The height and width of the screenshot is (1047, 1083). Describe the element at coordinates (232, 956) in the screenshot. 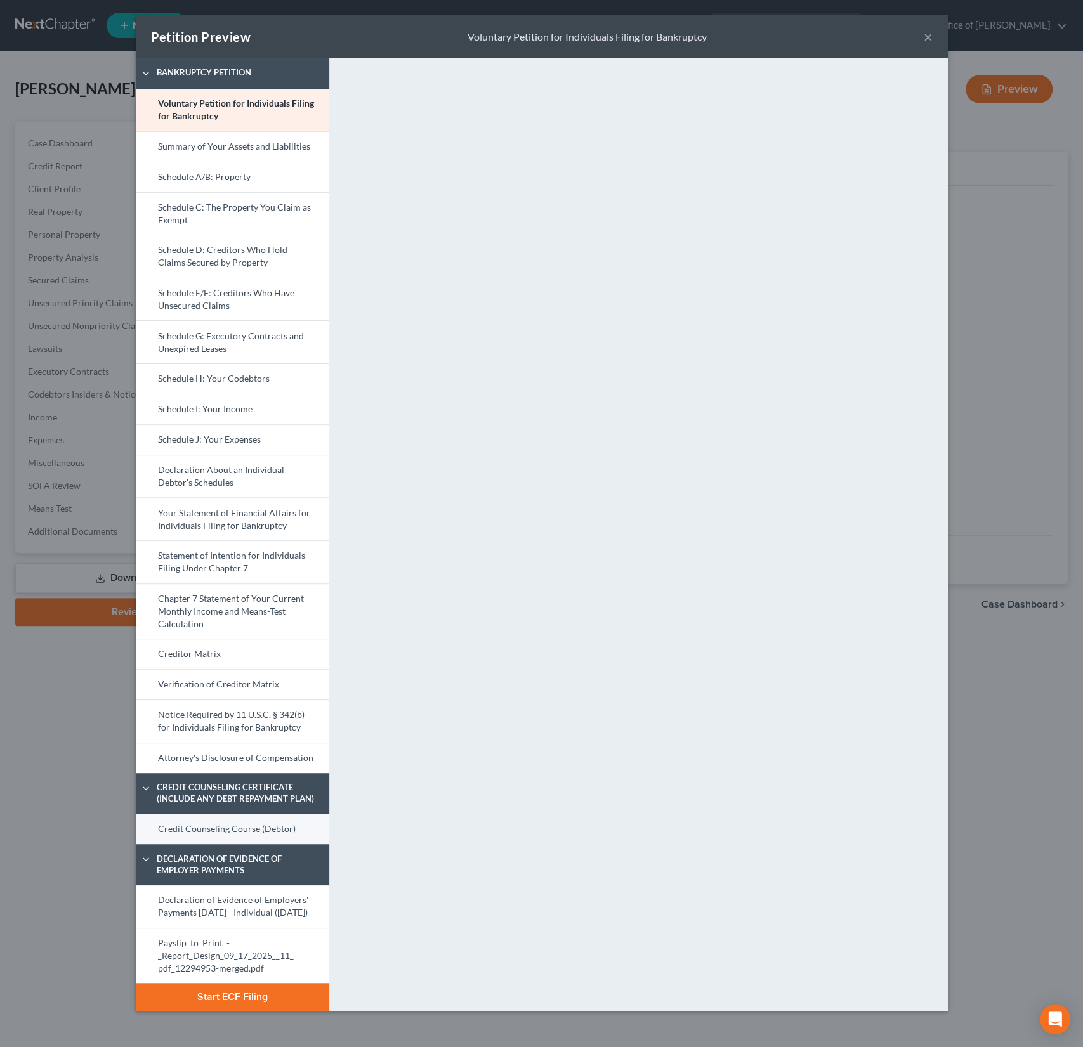

I see `a: Payslip_to_Print_-_Report_Design_09_17_2025__11_-pdf_12294953-merged.pdf` at that location.